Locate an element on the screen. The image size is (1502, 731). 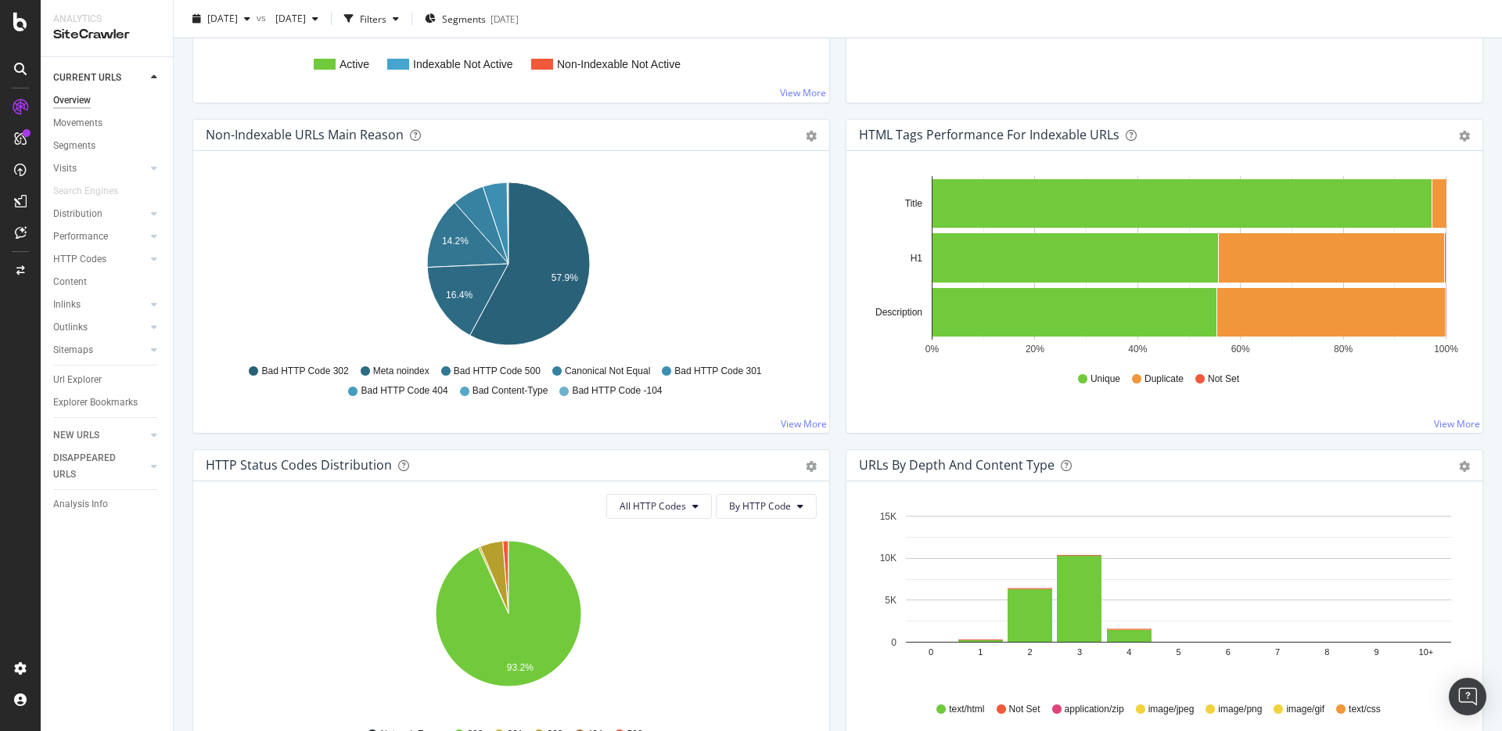
text: 15,000 is located at coordinates (619, 33).